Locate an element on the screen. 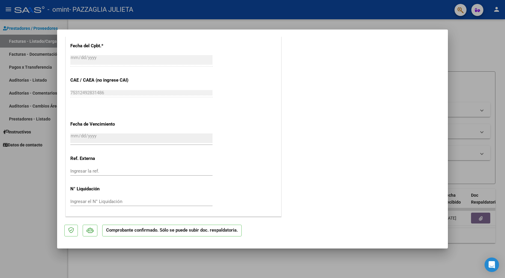 Image resolution: width=505 pixels, height=278 pixels. p: Comprobante confirmado. Sólo se puede subir doc. respaldatoria. is located at coordinates (172, 230).